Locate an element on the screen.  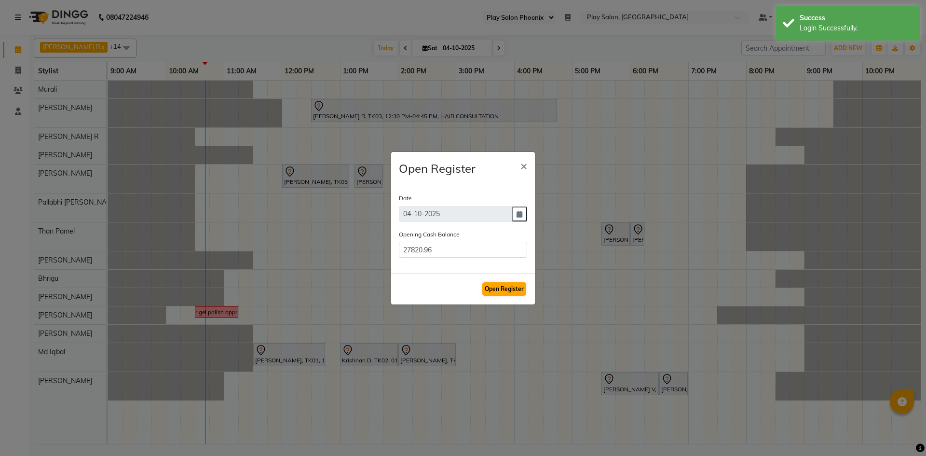
button: Close is located at coordinates (524, 166).